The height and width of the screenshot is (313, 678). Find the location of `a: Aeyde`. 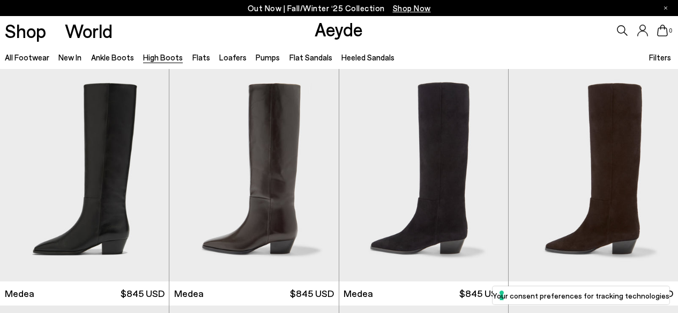

a: Aeyde is located at coordinates (338, 29).